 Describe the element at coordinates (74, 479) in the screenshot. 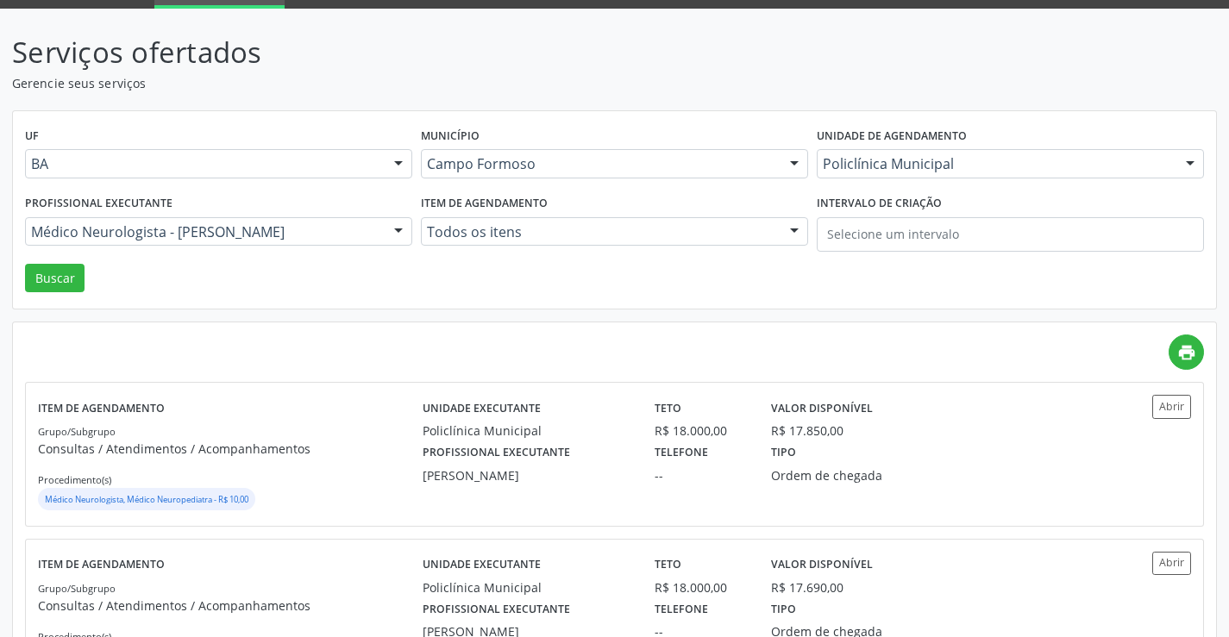

I see `small: Procedimento(s)` at that location.